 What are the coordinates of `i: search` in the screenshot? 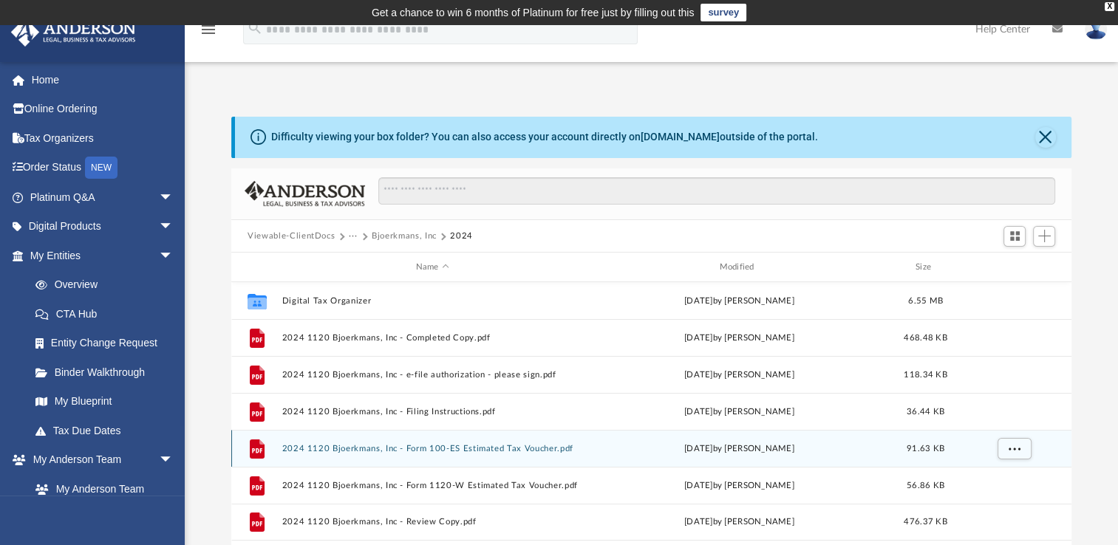 It's located at (255, 28).